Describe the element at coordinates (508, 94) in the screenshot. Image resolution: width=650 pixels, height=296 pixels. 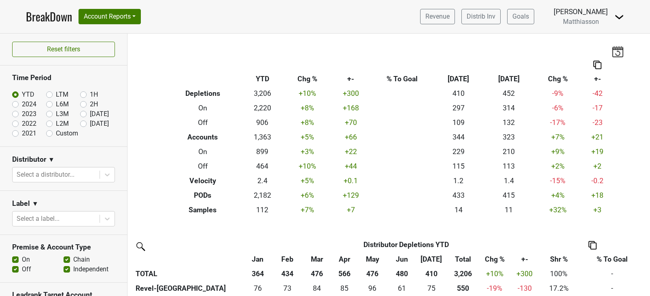
I see `td: 452` at that location.